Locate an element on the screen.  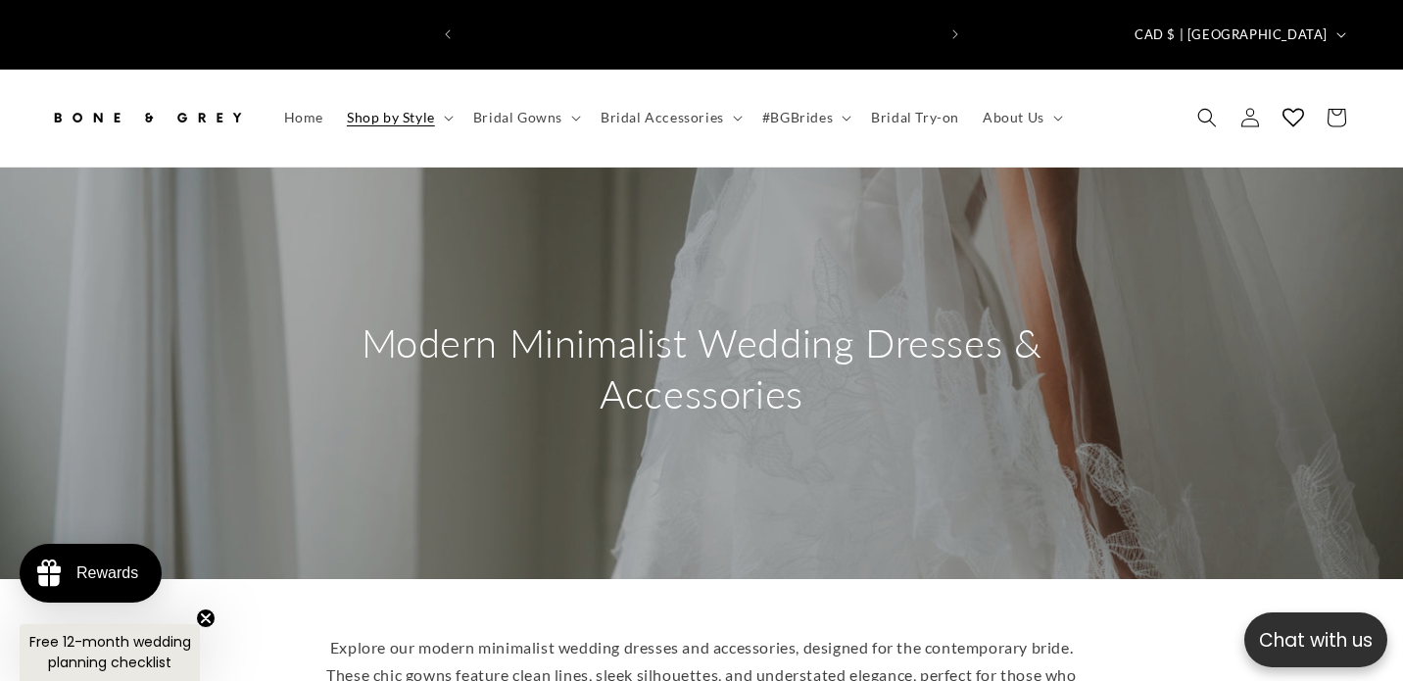
span: About Us is located at coordinates (1013, 118).